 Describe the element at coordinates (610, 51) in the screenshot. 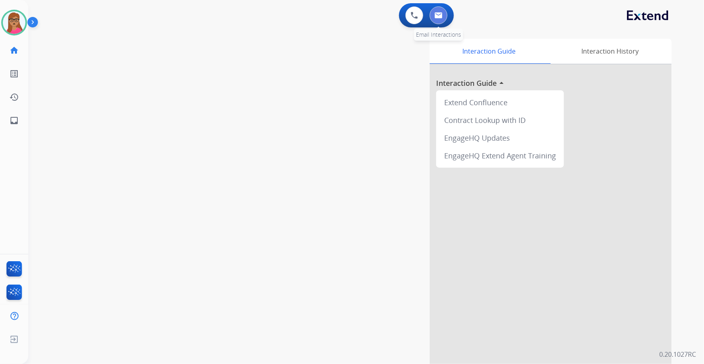

I see `div: Interaction History` at that location.